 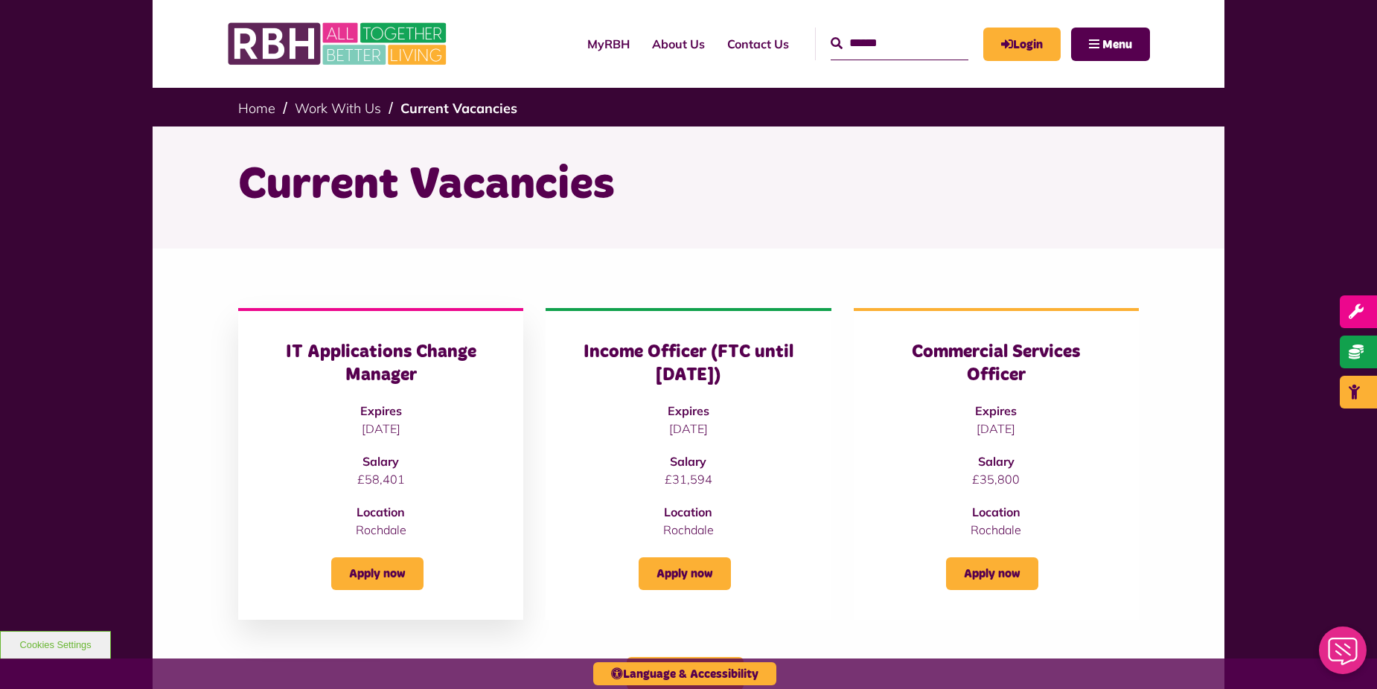 I want to click on a: Contact Us, so click(x=758, y=44).